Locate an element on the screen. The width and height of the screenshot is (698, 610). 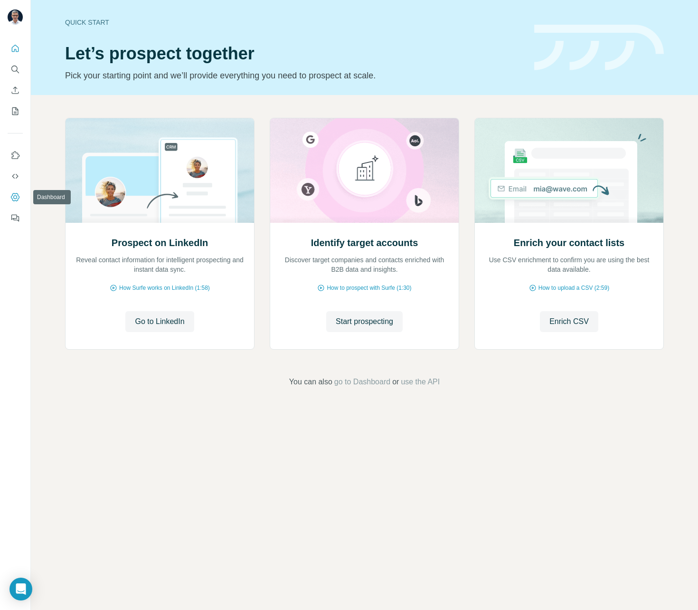
div: Open Intercom Messenger is located at coordinates (21, 589).